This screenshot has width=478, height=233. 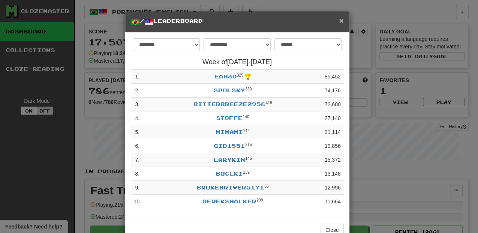 I want to click on td: 19,856, so click(x=332, y=146).